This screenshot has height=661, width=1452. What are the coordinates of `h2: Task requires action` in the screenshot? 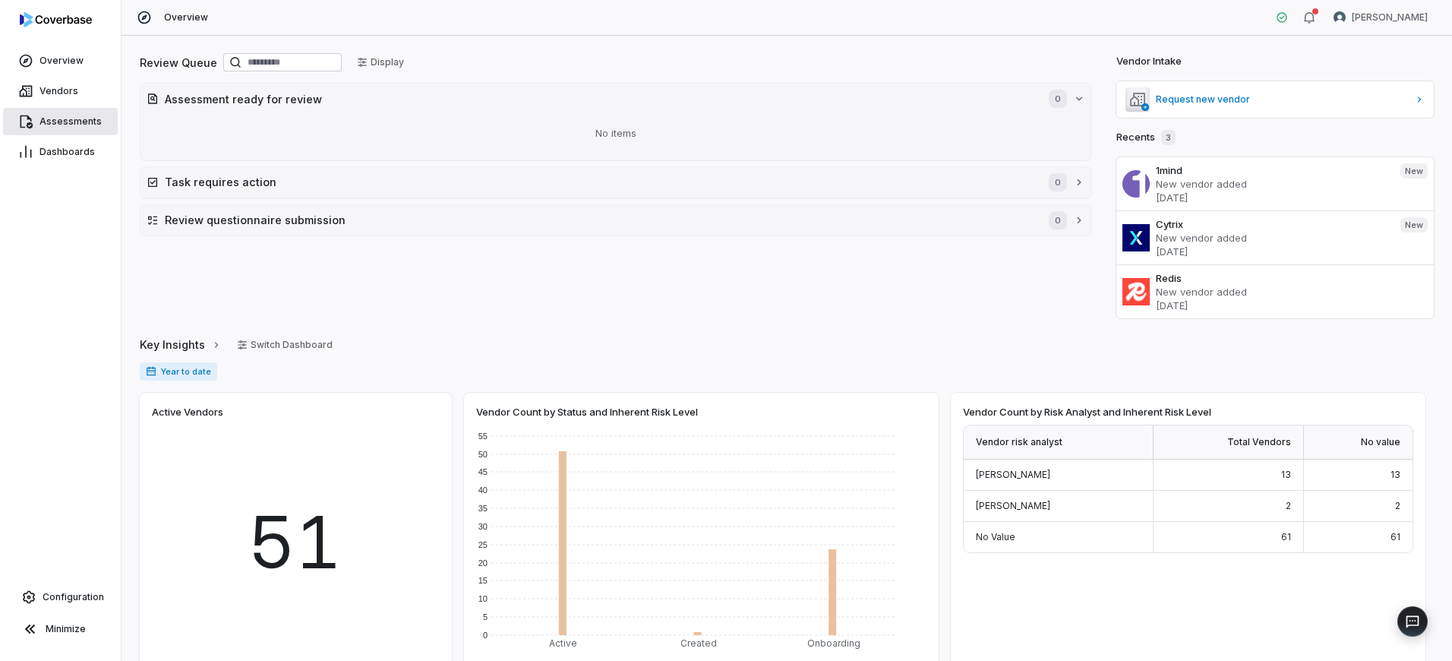 It's located at (599, 182).